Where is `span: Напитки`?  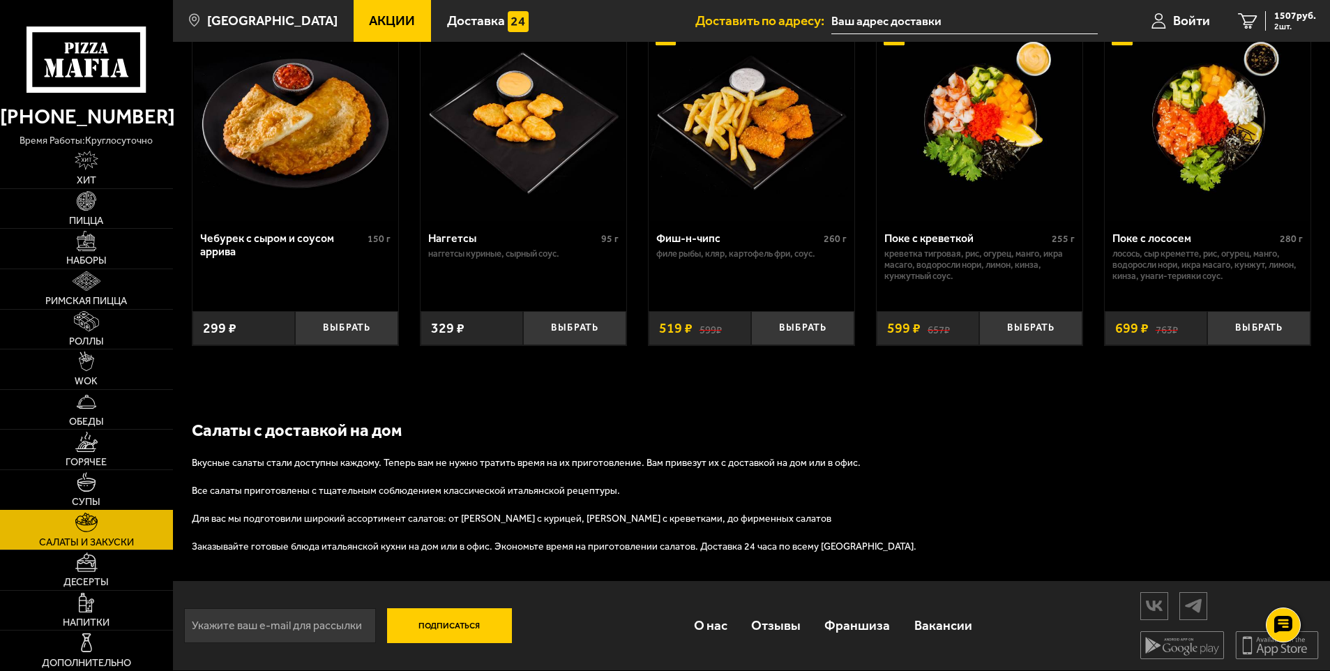
span: Напитки is located at coordinates (86, 623).